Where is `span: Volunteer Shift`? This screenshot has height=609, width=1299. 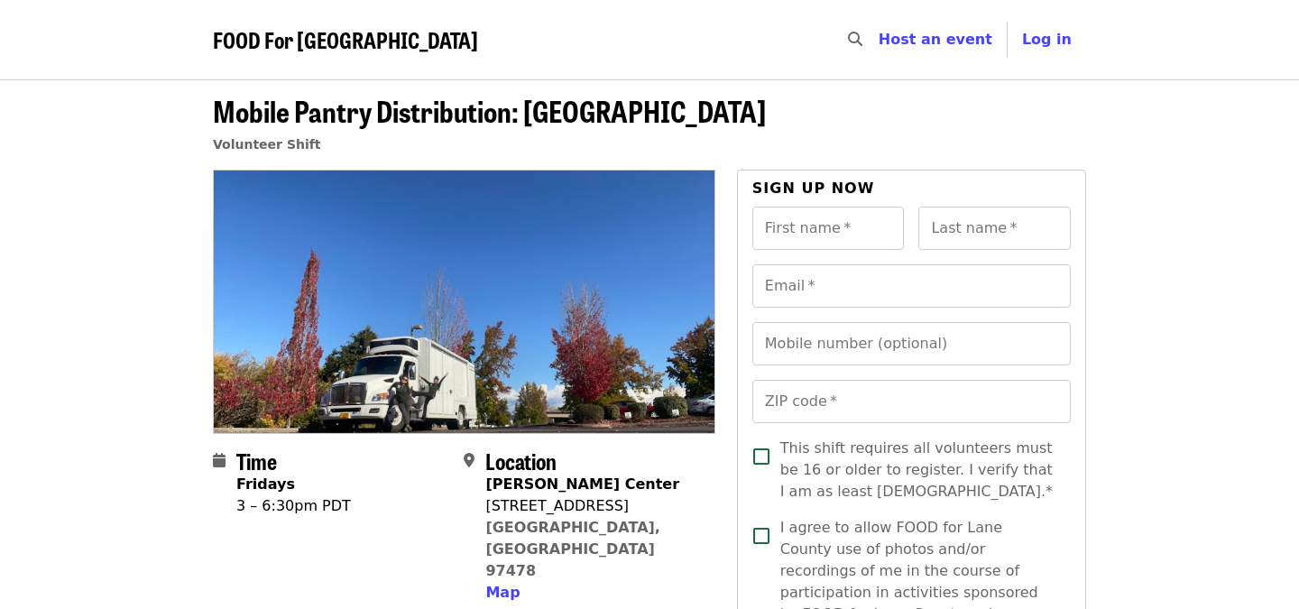 span: Volunteer Shift is located at coordinates (267, 144).